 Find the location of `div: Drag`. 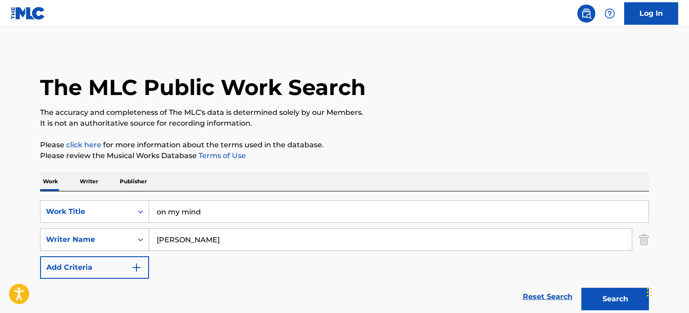

div: Drag is located at coordinates (650, 292).